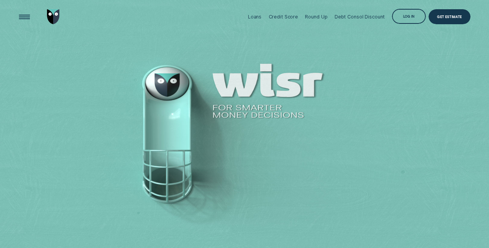 This screenshot has width=489, height=248. What do you see at coordinates (24, 17) in the screenshot?
I see `button: Open Menu` at bounding box center [24, 17].